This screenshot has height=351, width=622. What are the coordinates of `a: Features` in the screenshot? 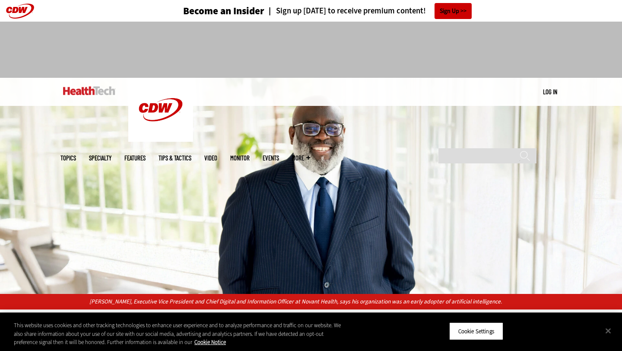 It's located at (135, 158).